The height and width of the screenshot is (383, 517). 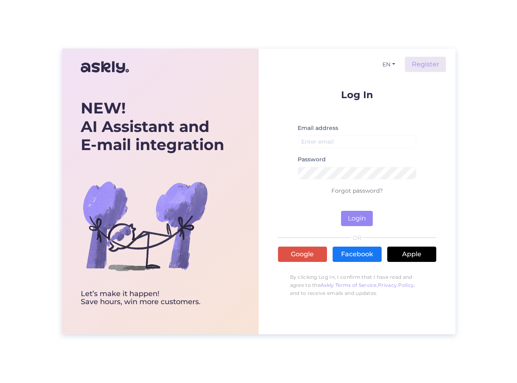 I want to click on label: Email address, so click(x=318, y=128).